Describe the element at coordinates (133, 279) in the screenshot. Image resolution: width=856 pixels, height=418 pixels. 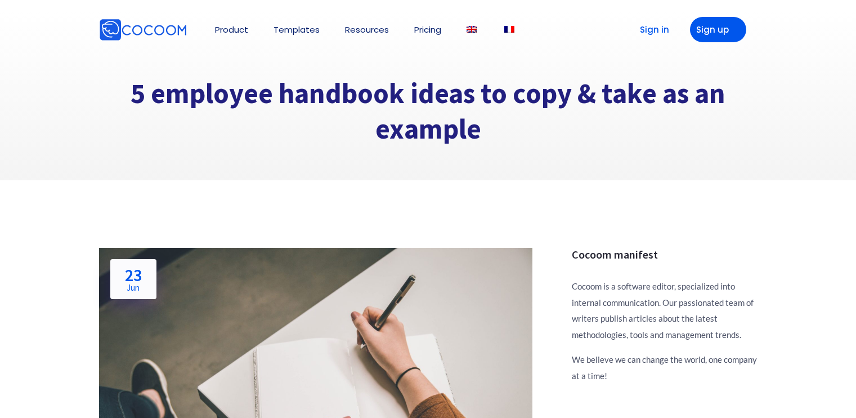
I see `h2: 23` at that location.